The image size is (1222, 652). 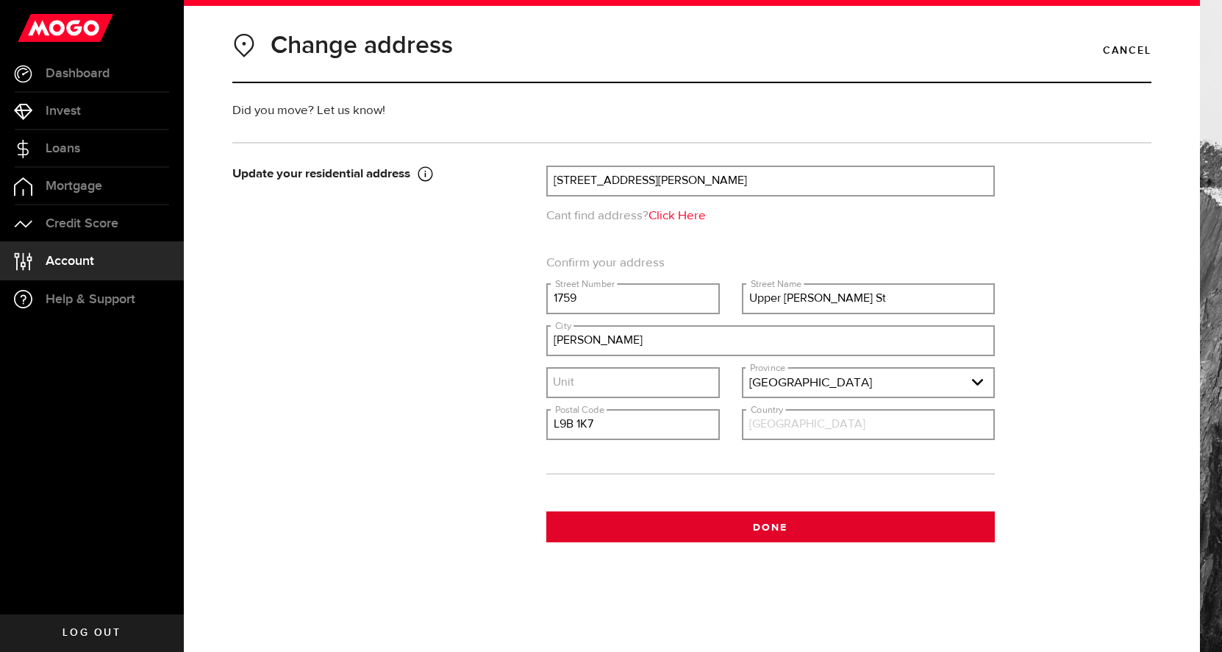 What do you see at coordinates (767, 366) in the screenshot?
I see `label: Province` at bounding box center [767, 366].